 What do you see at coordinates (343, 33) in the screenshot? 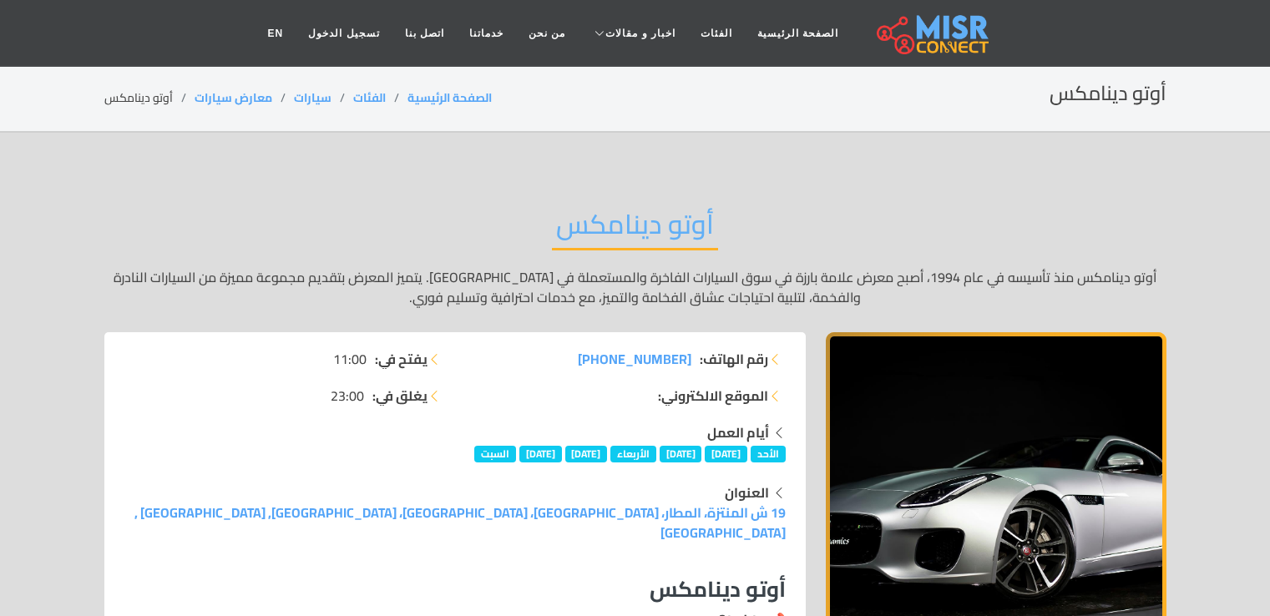
I see `a: تسجيل الدخول` at bounding box center [343, 33].